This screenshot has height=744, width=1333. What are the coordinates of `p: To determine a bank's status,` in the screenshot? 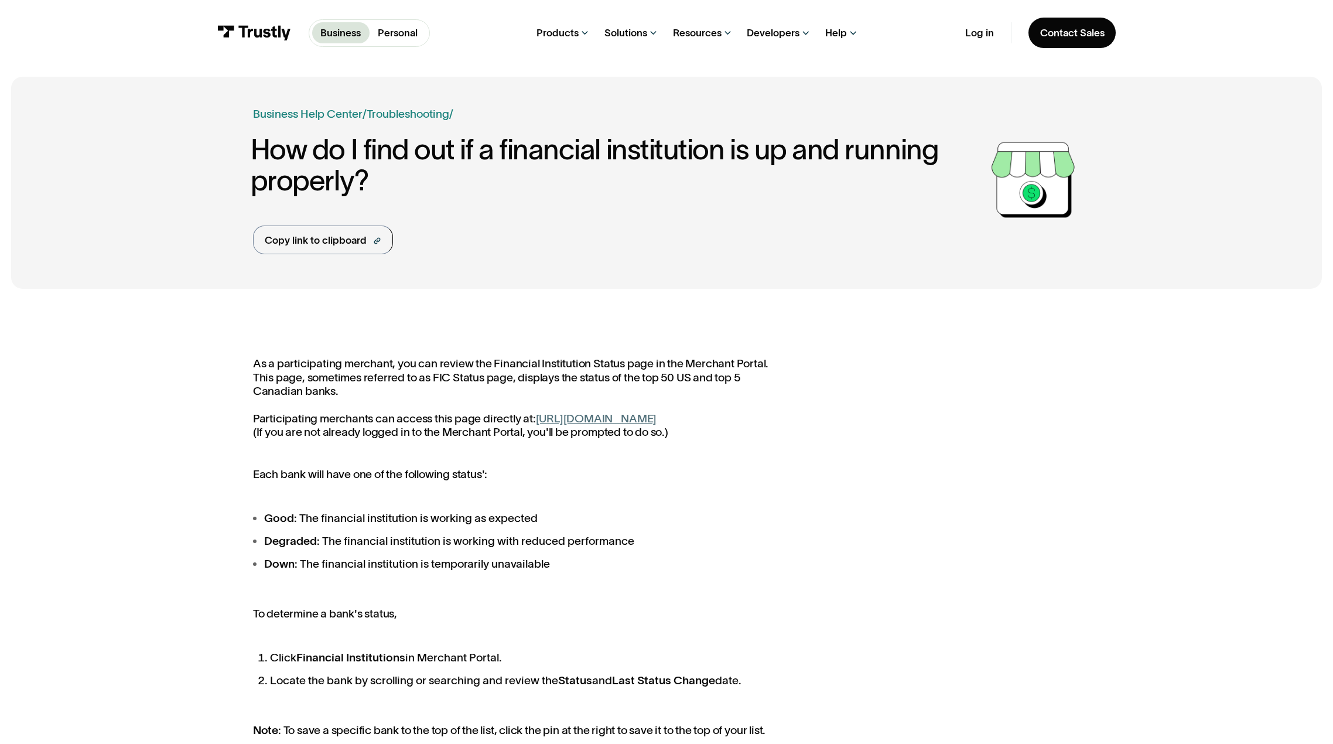 It's located at (519, 613).